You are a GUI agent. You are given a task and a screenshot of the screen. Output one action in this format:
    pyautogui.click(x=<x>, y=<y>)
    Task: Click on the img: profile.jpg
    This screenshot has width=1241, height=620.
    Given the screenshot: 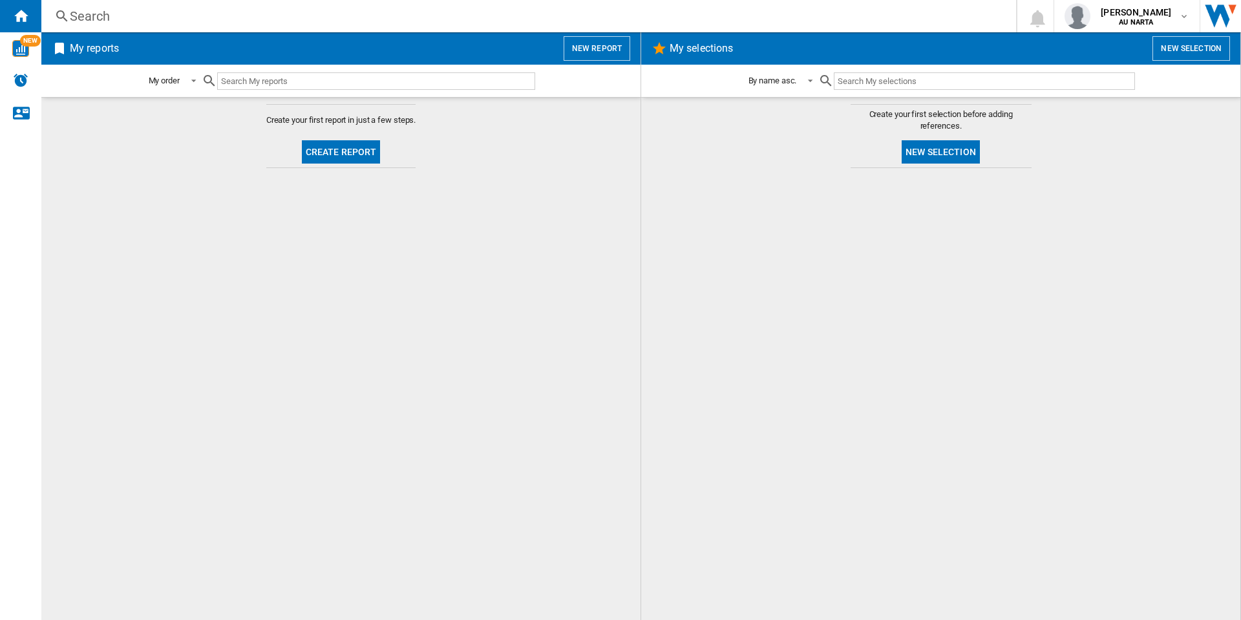 What is the action you would take?
    pyautogui.click(x=1078, y=16)
    